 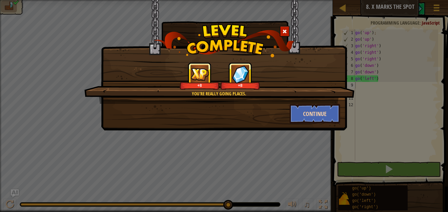 What do you see at coordinates (224, 41) in the screenshot?
I see `img: level_complete.png` at bounding box center [224, 41].